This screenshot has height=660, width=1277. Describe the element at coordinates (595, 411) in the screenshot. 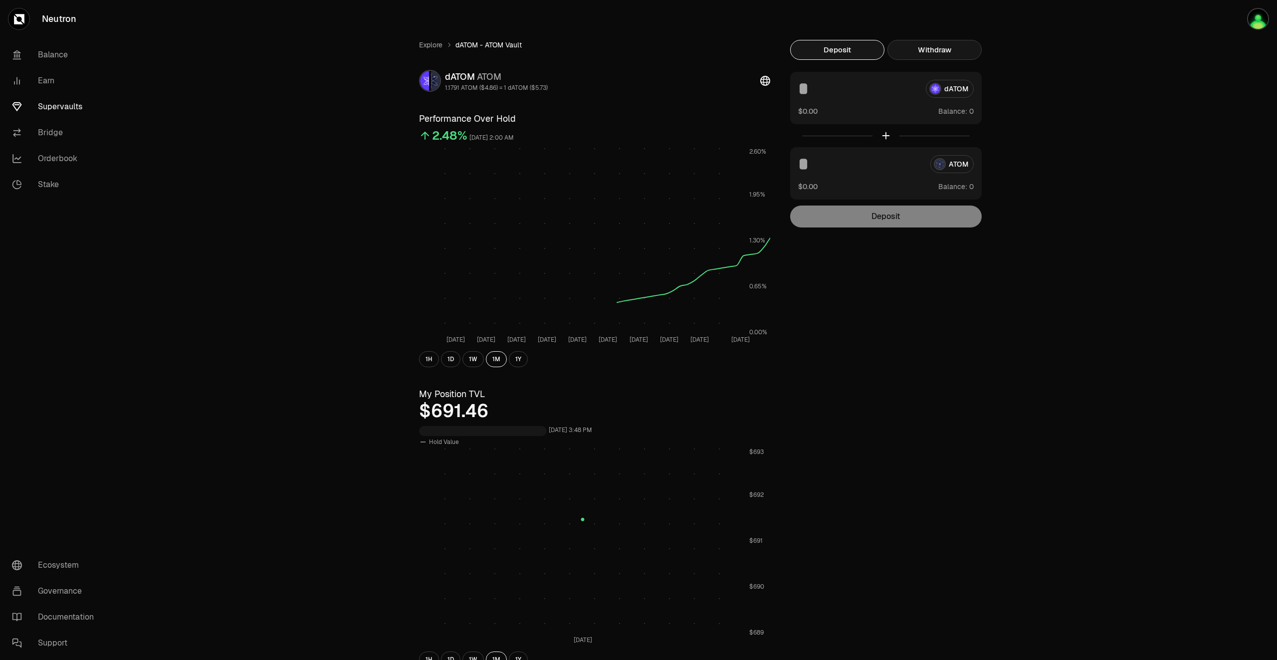

I see `div: $691.46` at that location.